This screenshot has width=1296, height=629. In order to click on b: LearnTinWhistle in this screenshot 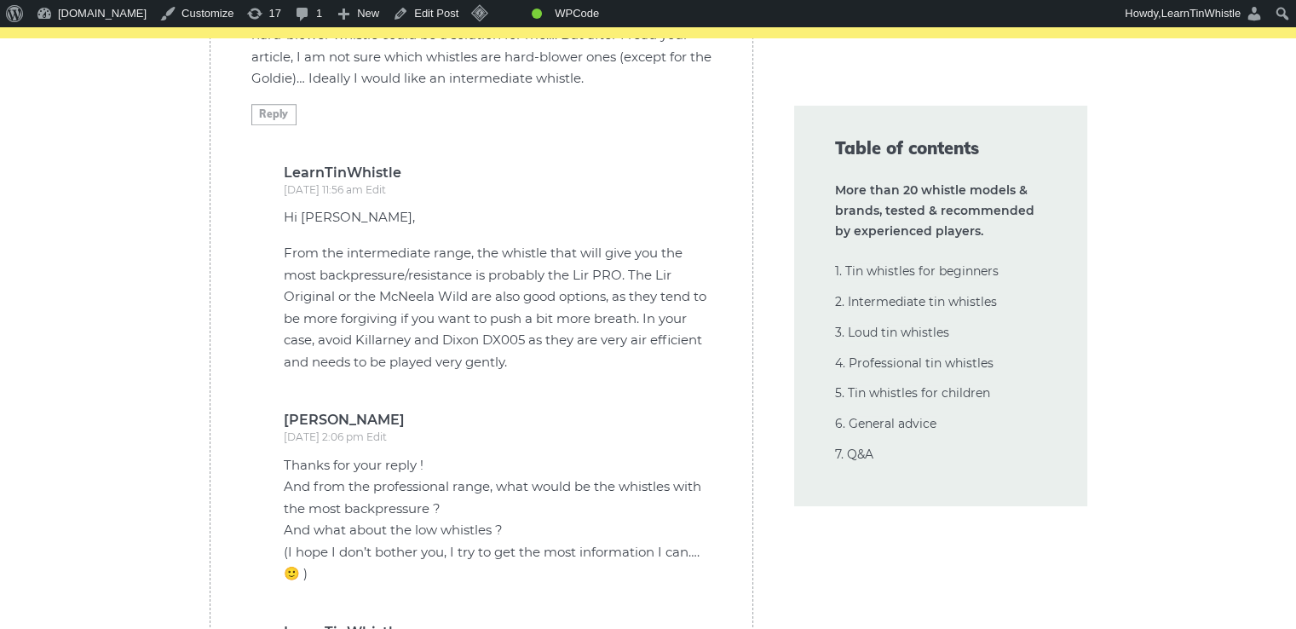, I will do `click(498, 173)`.